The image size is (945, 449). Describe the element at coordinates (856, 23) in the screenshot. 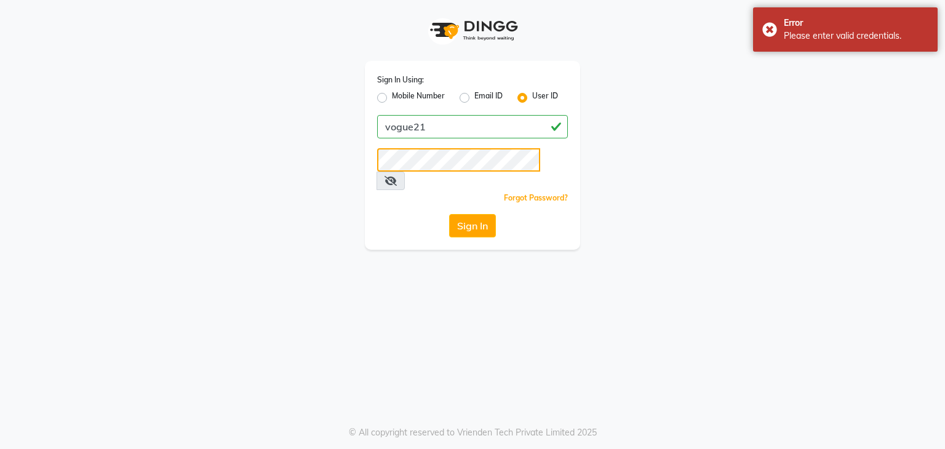

I see `div: Error` at that location.